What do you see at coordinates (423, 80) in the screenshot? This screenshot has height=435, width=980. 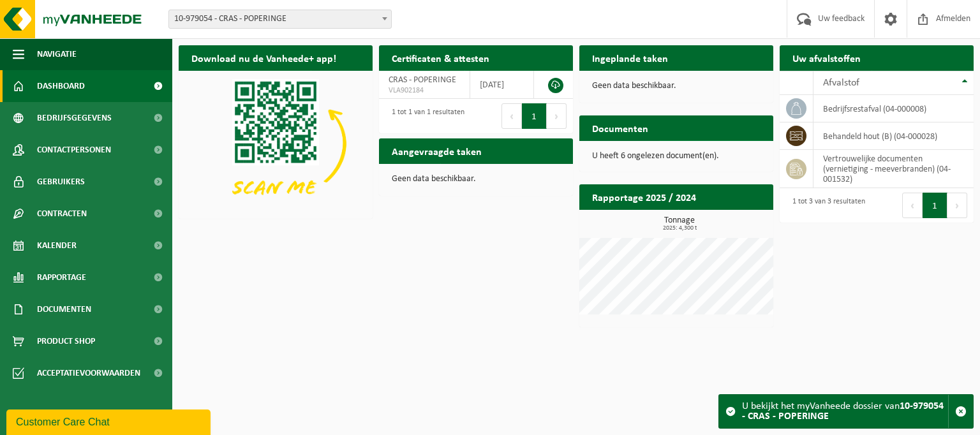 I see `span: CRAS - POPERINGE` at bounding box center [423, 80].